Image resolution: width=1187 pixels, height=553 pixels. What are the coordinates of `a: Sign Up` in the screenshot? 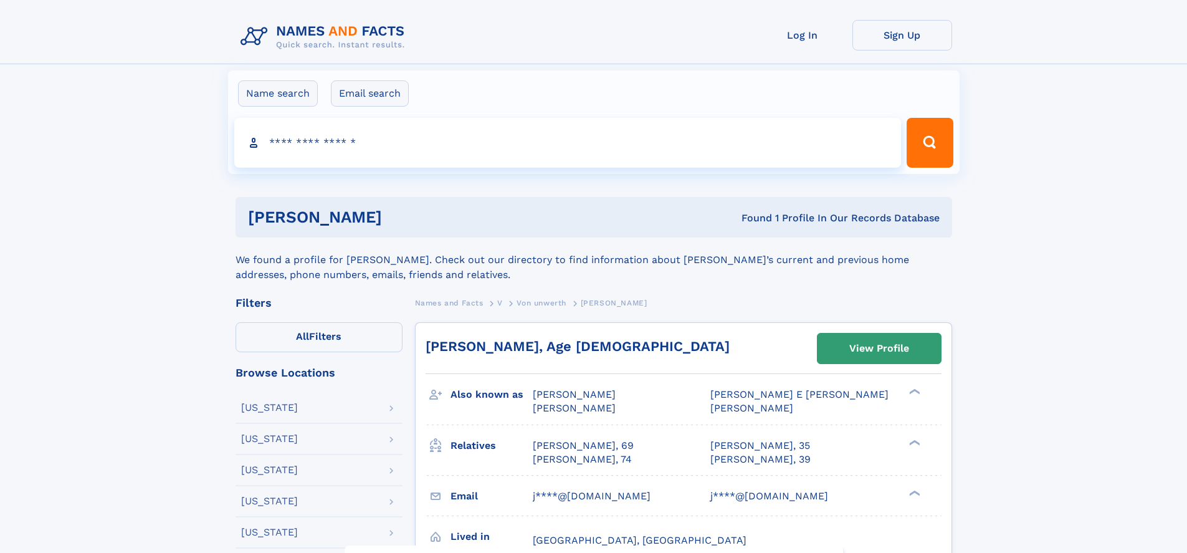 It's located at (902, 35).